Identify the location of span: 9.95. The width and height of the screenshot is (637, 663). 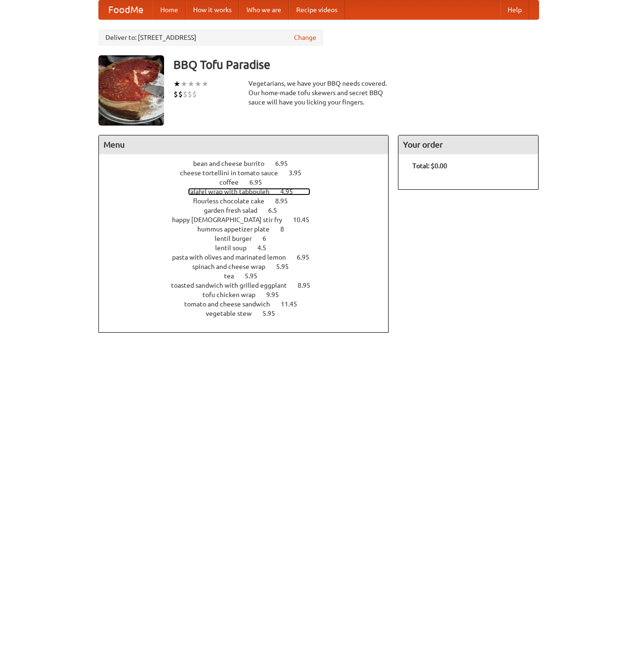
(277, 295).